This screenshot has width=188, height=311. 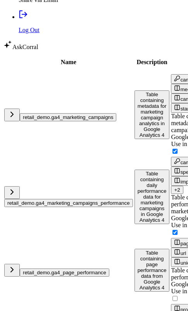 What do you see at coordinates (68, 203) in the screenshot?
I see `button: retail_demo.ga4_marketing_campaigns_performance` at bounding box center [68, 203].